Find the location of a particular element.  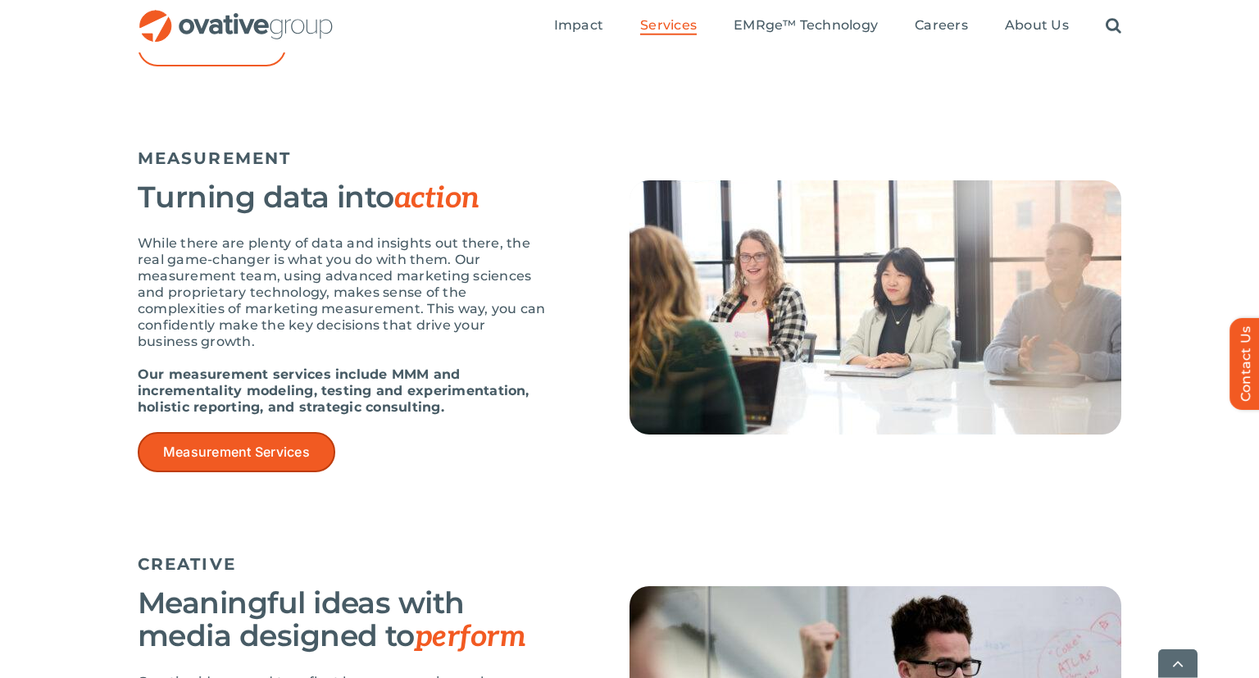

span: Impact is located at coordinates (579, 25).